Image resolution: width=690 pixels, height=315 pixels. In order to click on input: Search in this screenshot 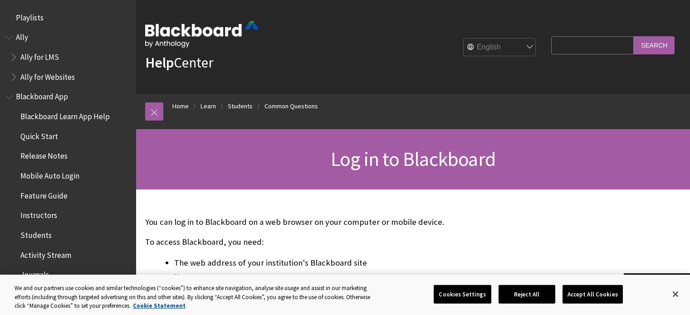, I will do `click(655, 45)`.